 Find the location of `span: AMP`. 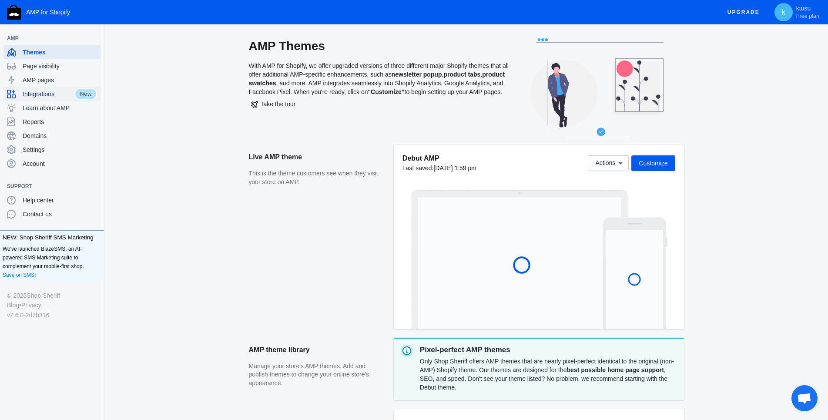

span: AMP is located at coordinates (47, 38).